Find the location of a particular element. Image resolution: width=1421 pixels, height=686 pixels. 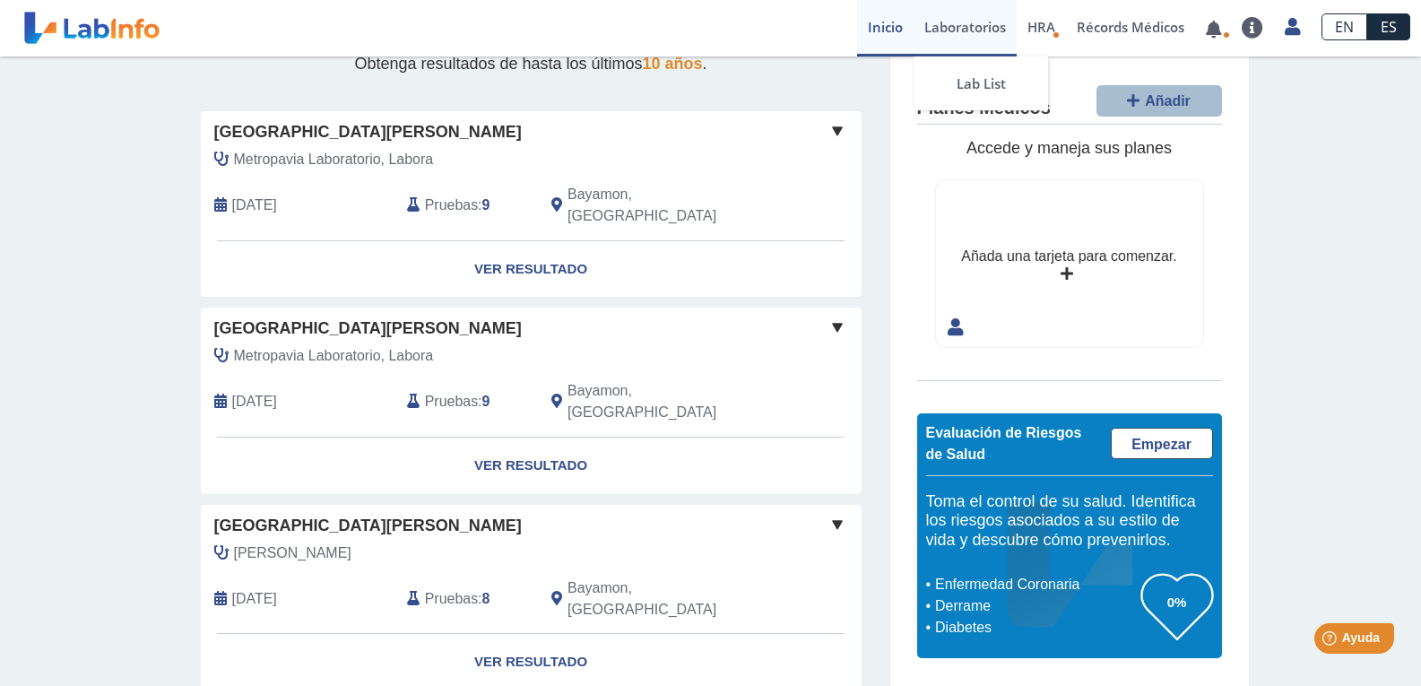

span: Evaluación de Riesgos de Salud is located at coordinates (1004, 443).